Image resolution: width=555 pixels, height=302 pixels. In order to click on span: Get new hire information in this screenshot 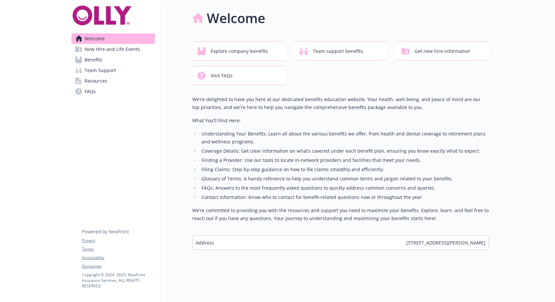, I will do `click(443, 51)`.